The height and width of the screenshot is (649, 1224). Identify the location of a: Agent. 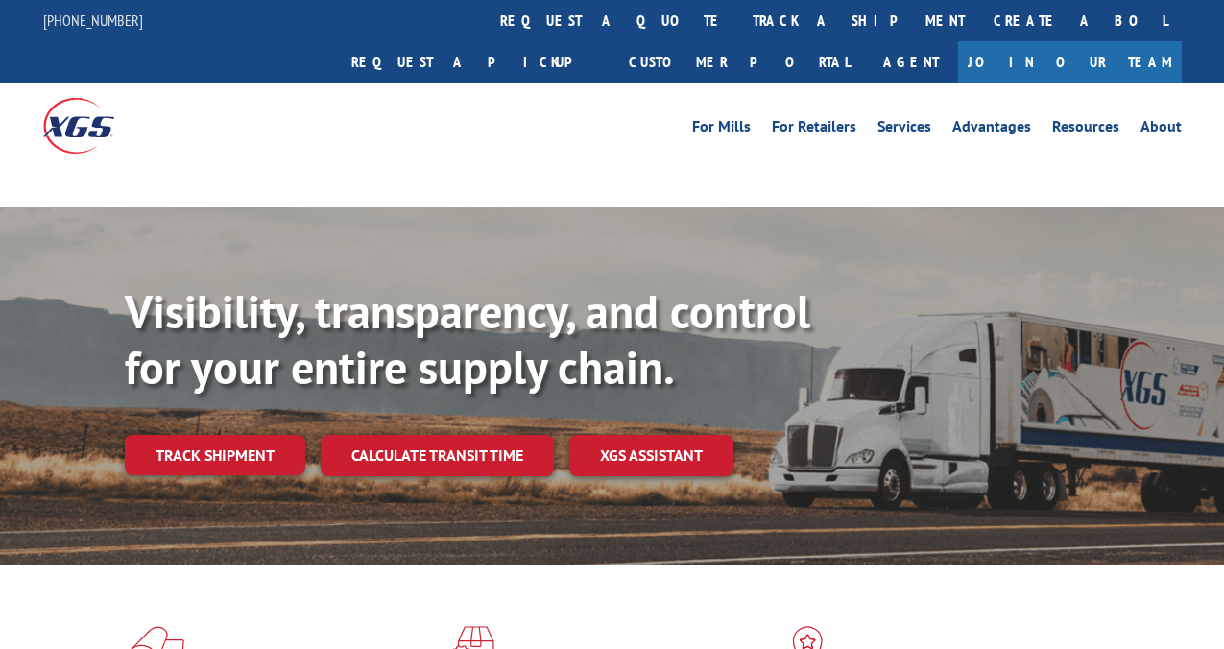
(911, 61).